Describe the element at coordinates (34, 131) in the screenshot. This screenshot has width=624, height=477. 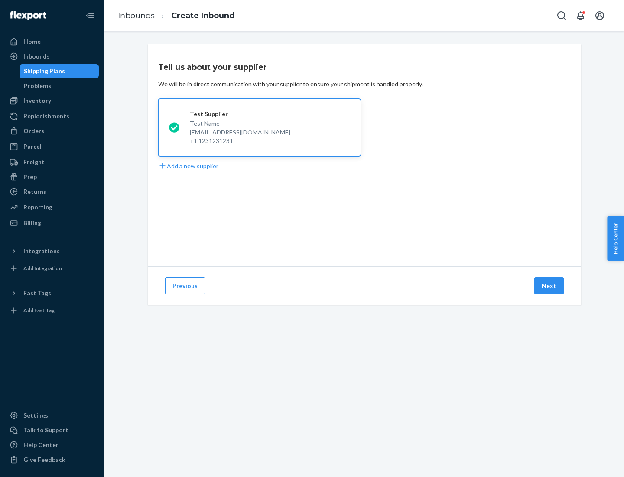
I see `div: Orders` at that location.